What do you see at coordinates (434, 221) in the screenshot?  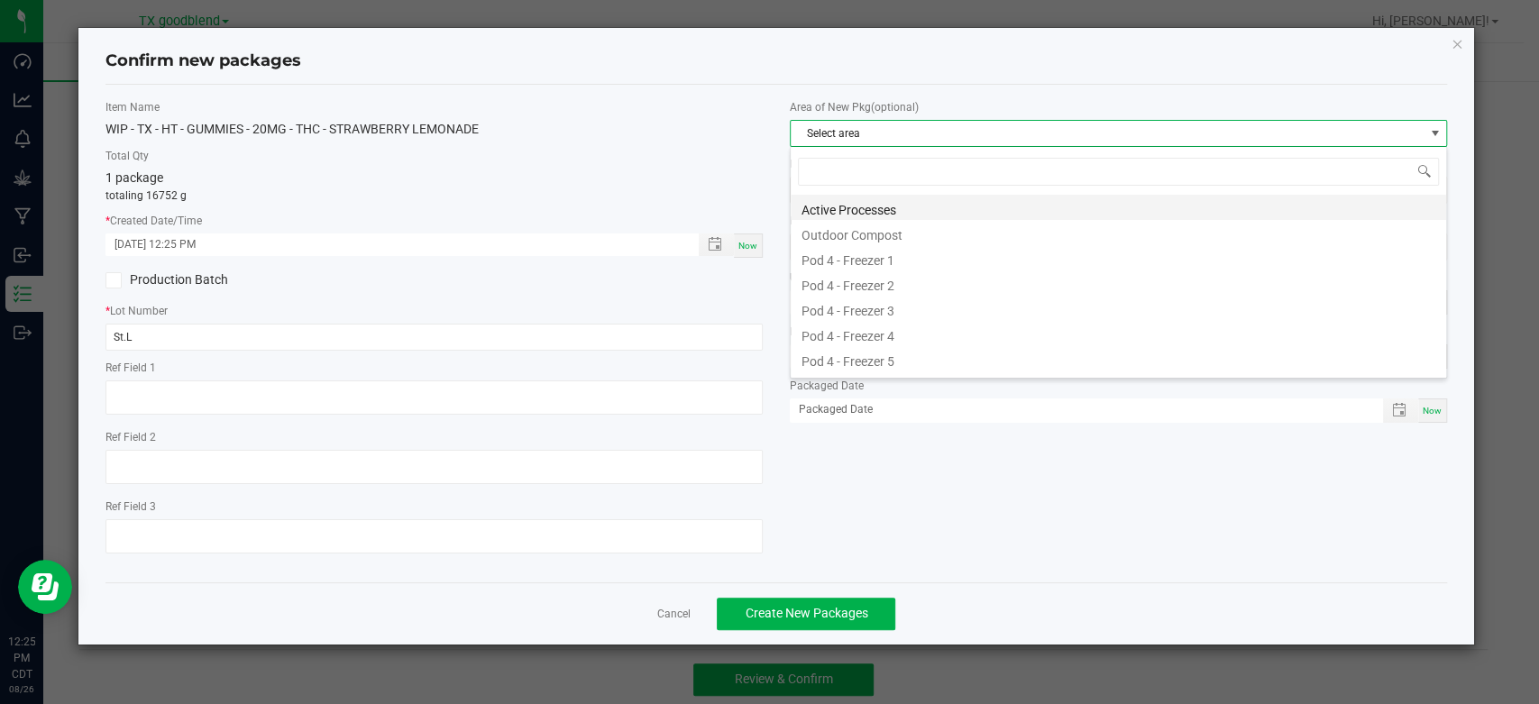 I see `label: Created Date/Time` at bounding box center [434, 221].